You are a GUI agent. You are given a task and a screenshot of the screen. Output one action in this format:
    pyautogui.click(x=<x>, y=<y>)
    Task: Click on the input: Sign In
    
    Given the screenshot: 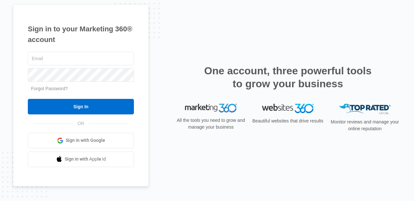 What is the action you would take?
    pyautogui.click(x=81, y=107)
    